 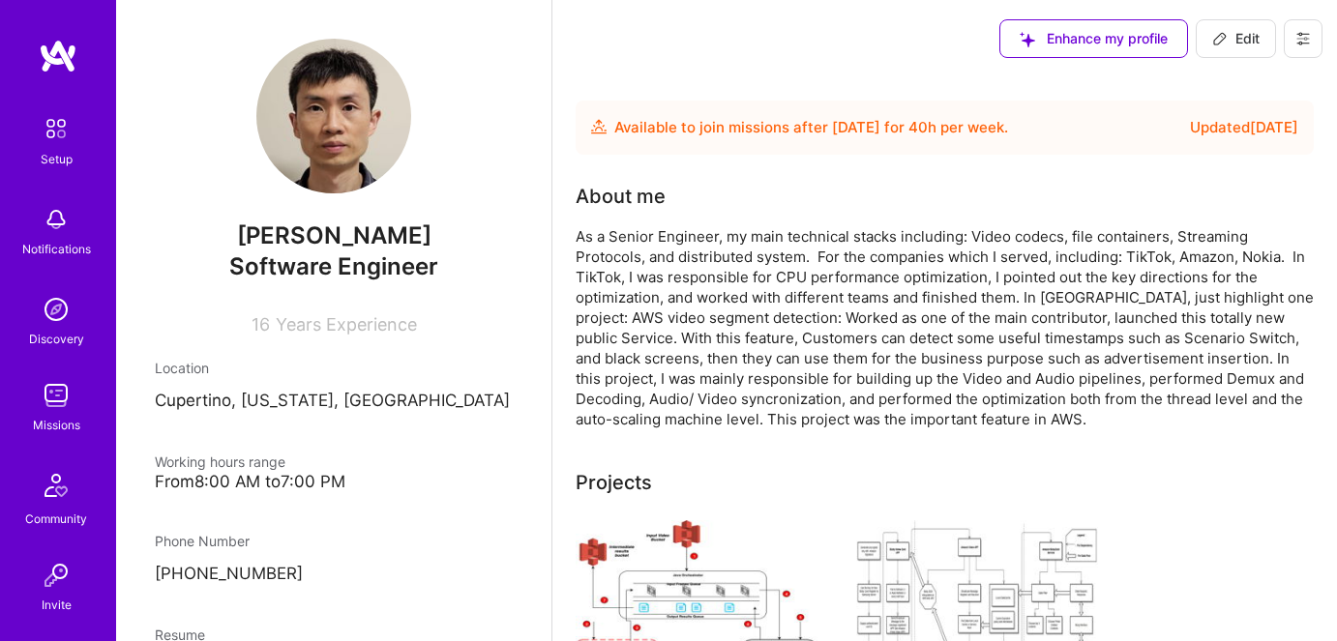 I want to click on div: As a Senior Engineer, my main technical stacks including: Video codecs, file containers, Streamin..., so click(x=944, y=328).